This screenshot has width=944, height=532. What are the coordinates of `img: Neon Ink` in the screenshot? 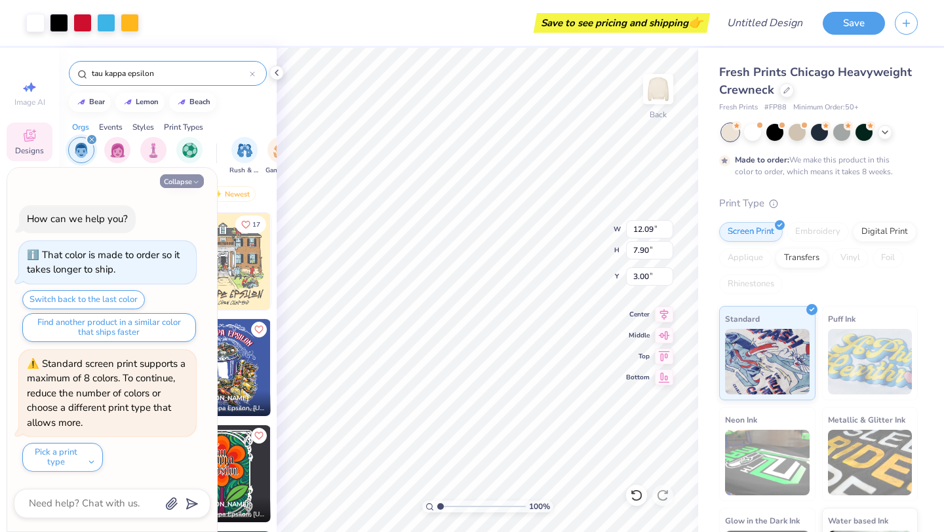 It's located at (767, 463).